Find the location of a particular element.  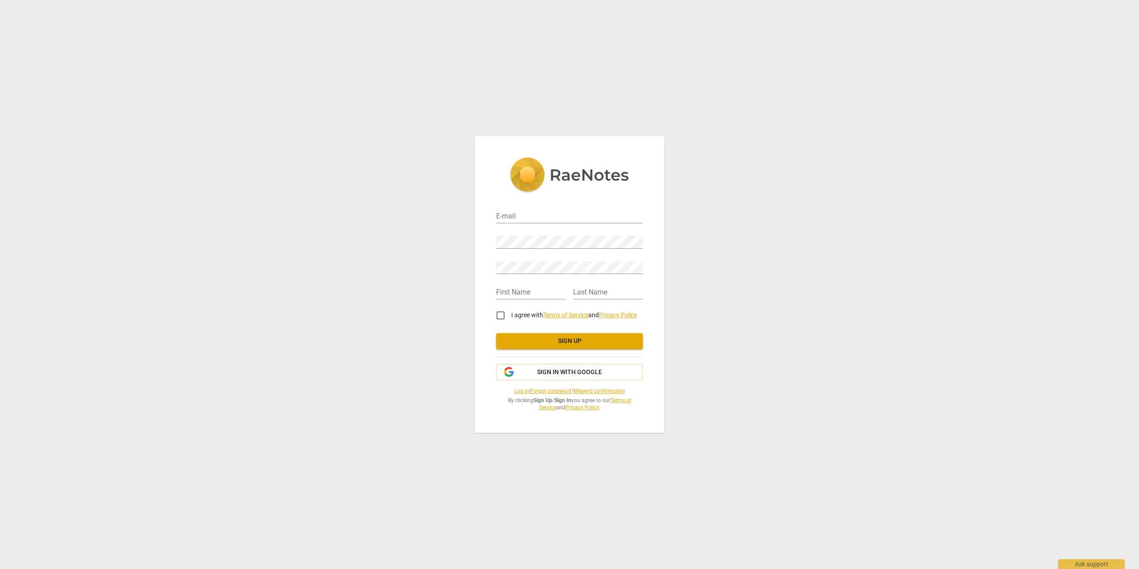

b: Sign Up is located at coordinates (543, 401).